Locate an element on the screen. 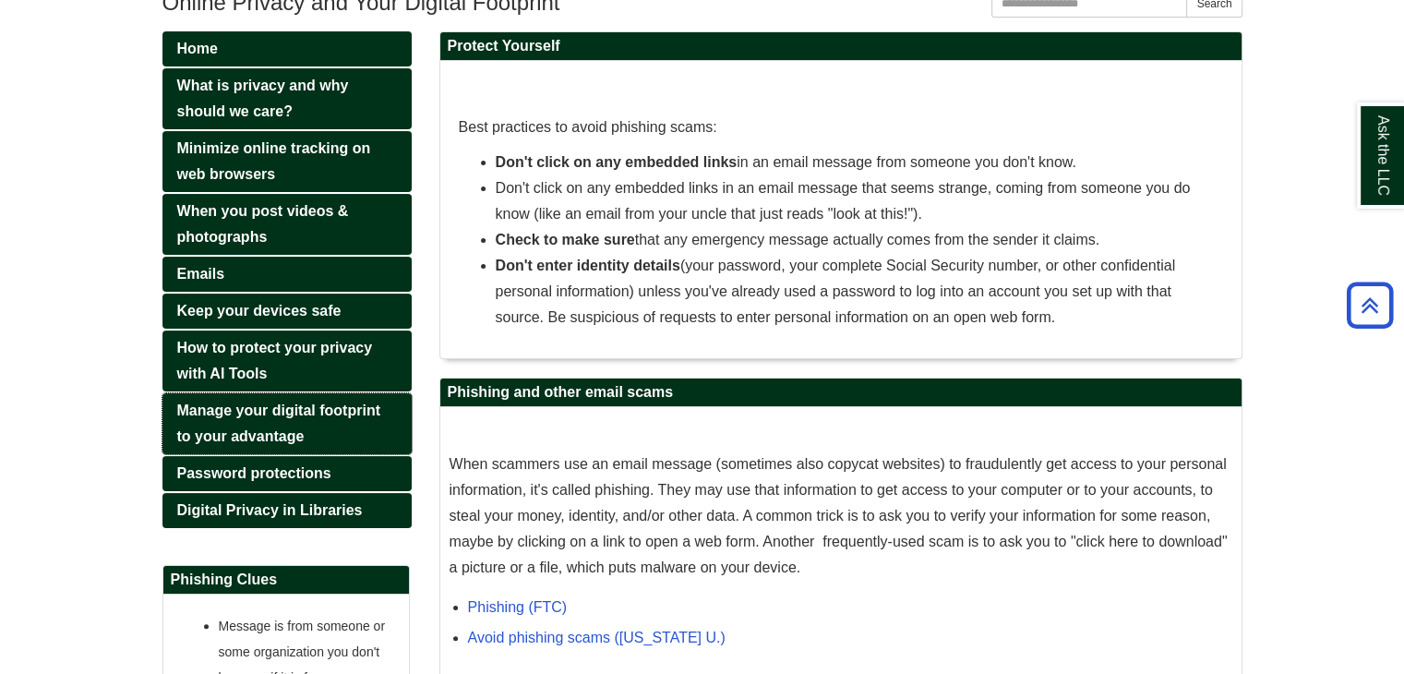  span: Best practices to avoid phishing scams: is located at coordinates (588, 126).